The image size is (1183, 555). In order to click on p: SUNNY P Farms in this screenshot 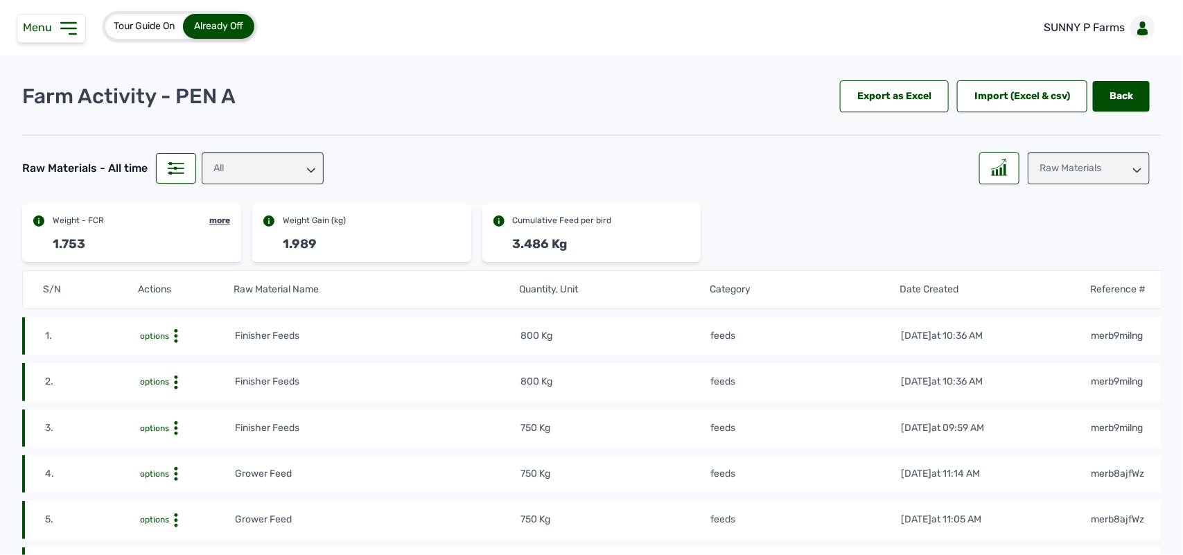, I will do `click(1084, 28)`.